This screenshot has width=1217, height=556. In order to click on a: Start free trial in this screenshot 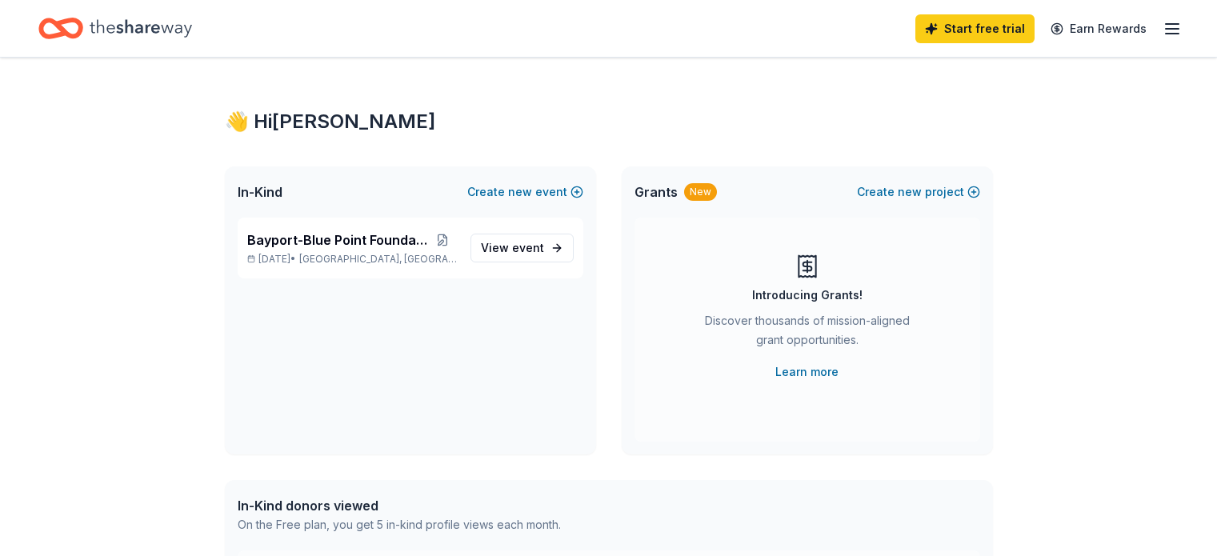, I will do `click(975, 29)`.